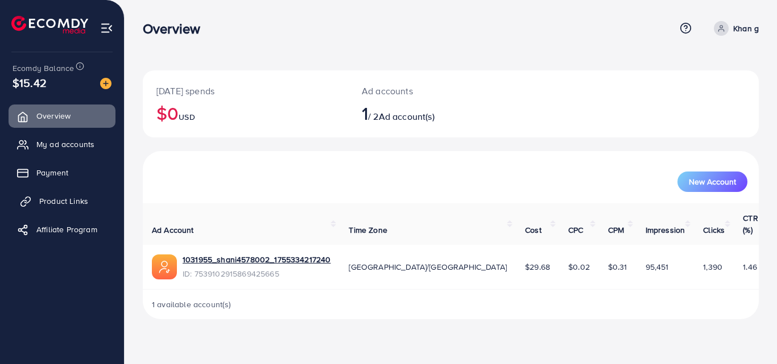  What do you see at coordinates (65, 144) in the screenshot?
I see `span: My ad accounts` at bounding box center [65, 144].